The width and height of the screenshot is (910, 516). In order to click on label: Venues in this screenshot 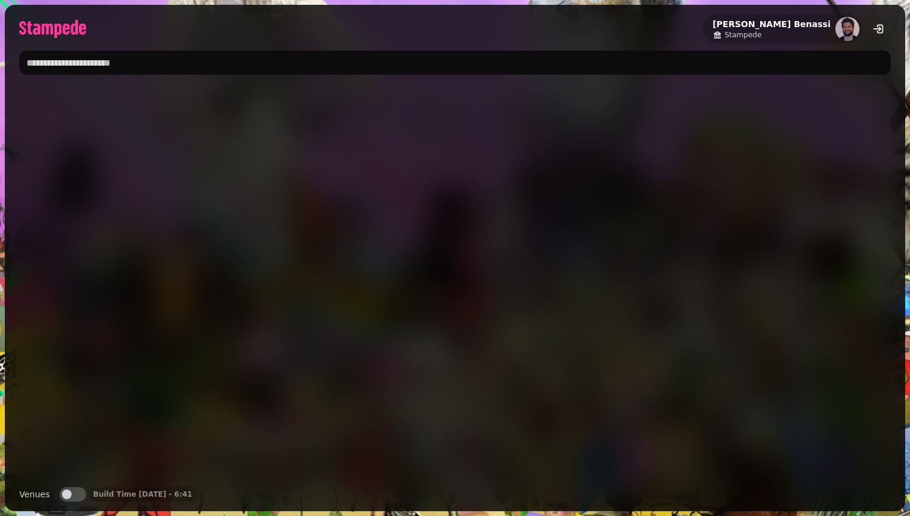, I will do `click(34, 494)`.